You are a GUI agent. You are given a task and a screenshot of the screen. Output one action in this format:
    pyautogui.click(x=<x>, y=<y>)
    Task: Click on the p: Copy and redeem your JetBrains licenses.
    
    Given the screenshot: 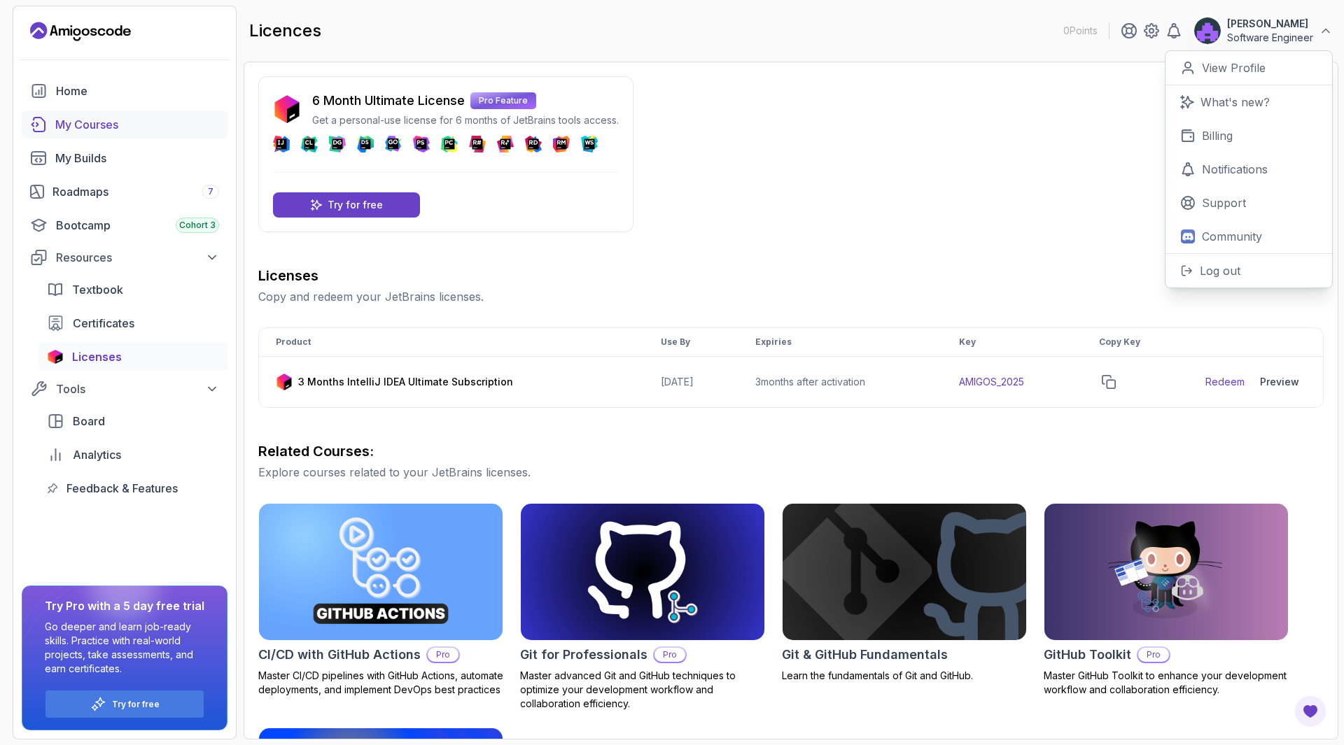 What is the action you would take?
    pyautogui.click(x=791, y=297)
    